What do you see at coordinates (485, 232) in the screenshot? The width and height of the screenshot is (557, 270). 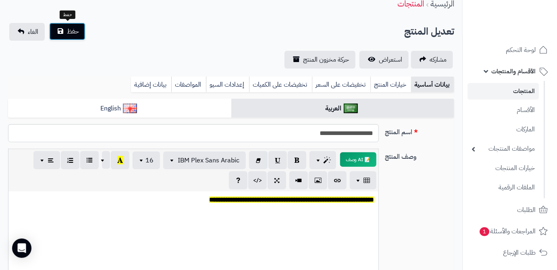 I see `span: 1` at bounding box center [485, 232].